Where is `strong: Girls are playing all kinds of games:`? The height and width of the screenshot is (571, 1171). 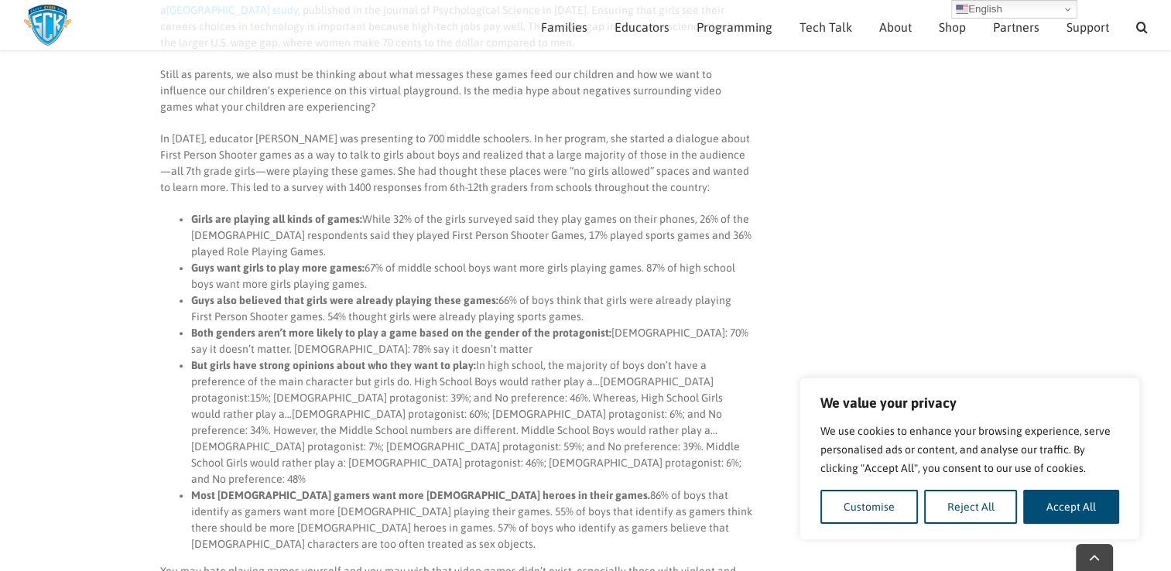 strong: Girls are playing all kinds of games: is located at coordinates (276, 219).